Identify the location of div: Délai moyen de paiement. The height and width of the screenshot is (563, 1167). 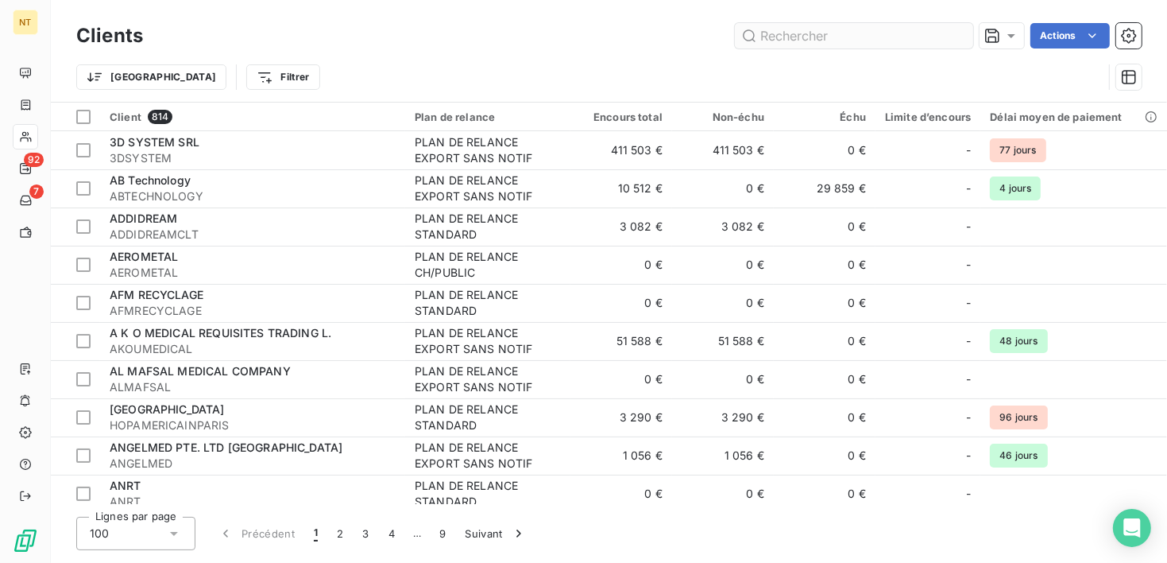
(1075, 117).